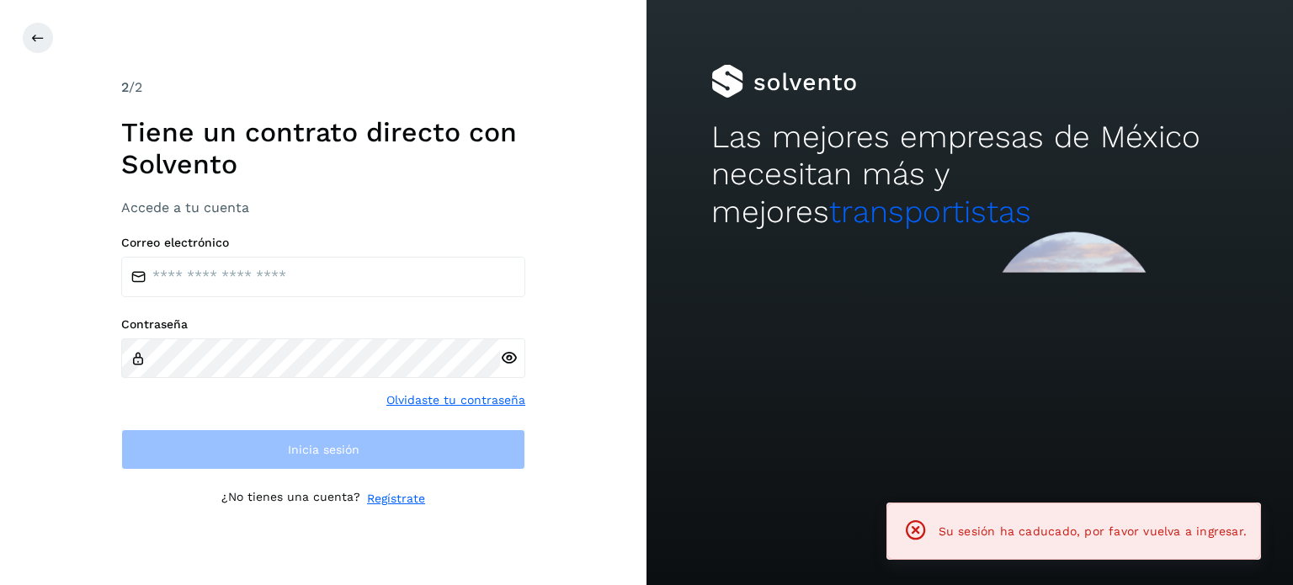  Describe the element at coordinates (396, 498) in the screenshot. I see `a: Regístrate` at that location.